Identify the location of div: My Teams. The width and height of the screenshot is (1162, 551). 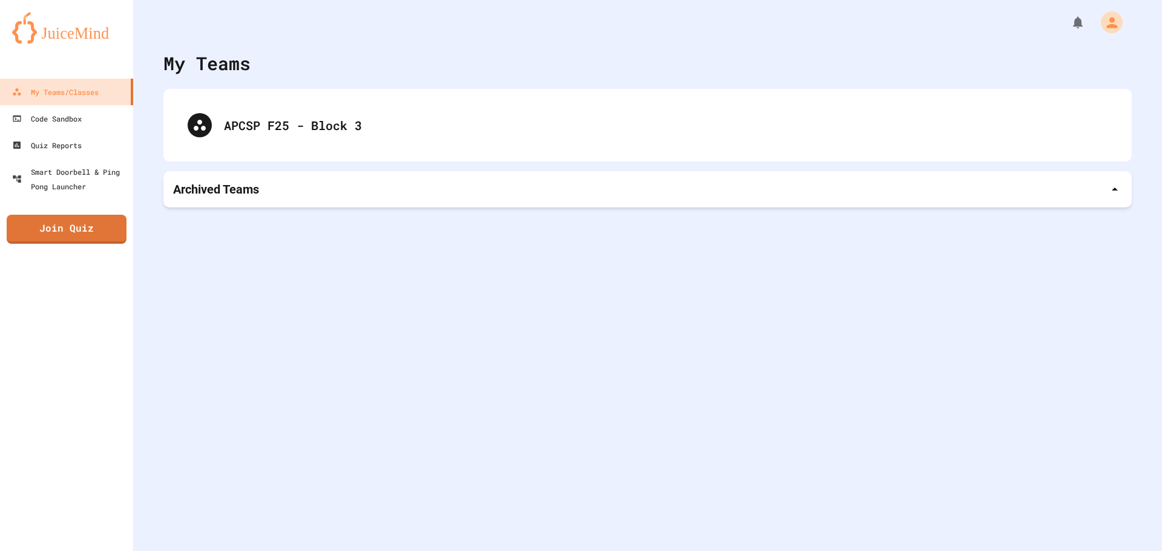
(207, 63).